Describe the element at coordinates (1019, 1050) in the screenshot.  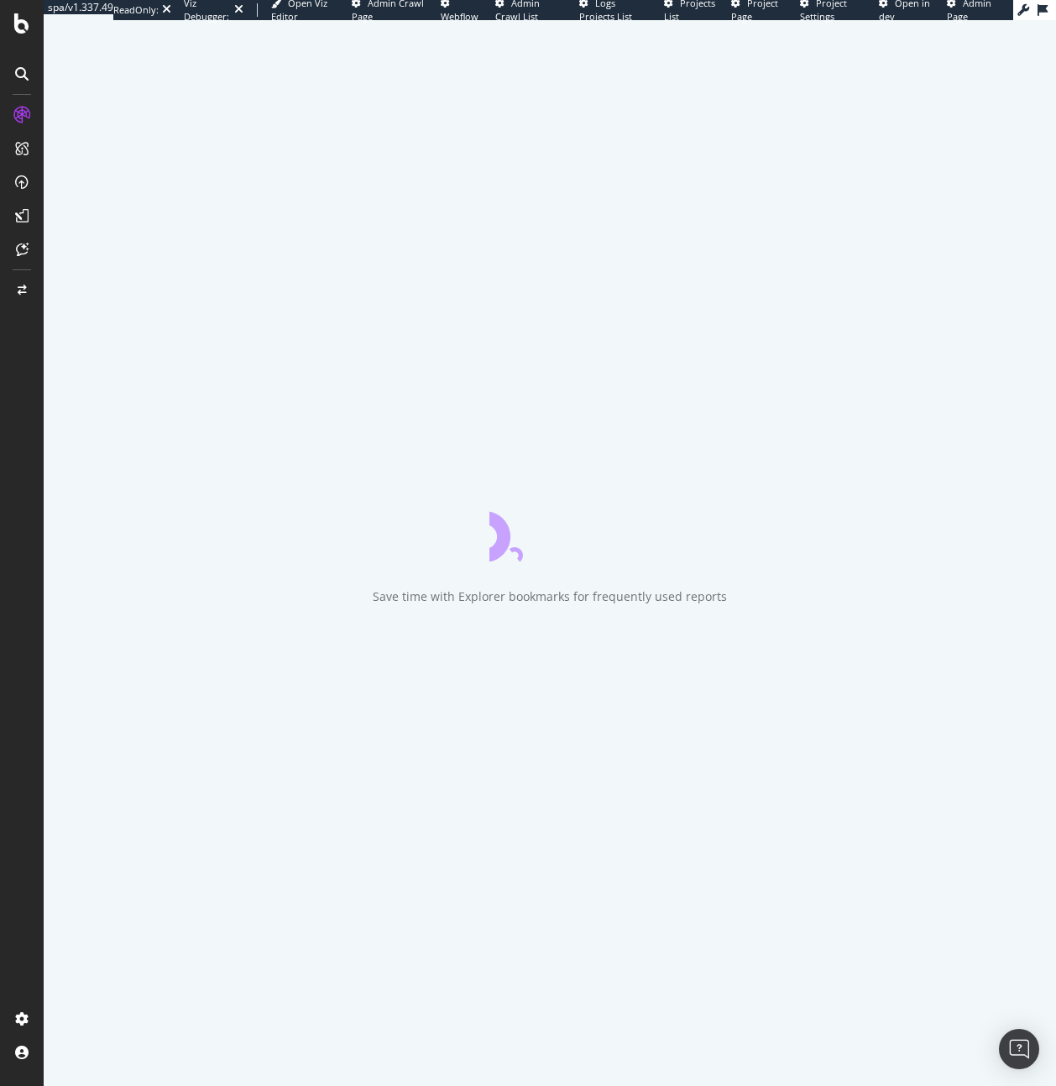
I see `div: Open Intercom Messenger` at that location.